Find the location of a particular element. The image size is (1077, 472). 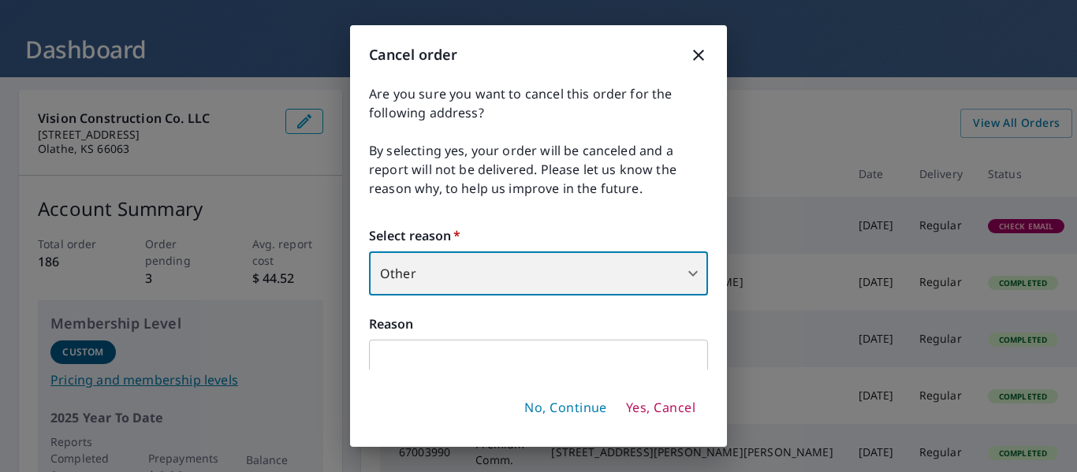

span: By selecting yes, your order will be canceled and a report will not be delivered. Please let us k... is located at coordinates (538, 169).